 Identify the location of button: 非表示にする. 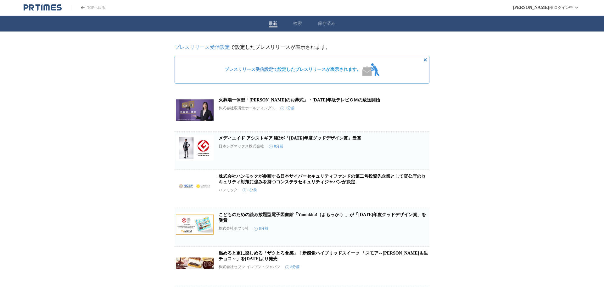
(425, 60).